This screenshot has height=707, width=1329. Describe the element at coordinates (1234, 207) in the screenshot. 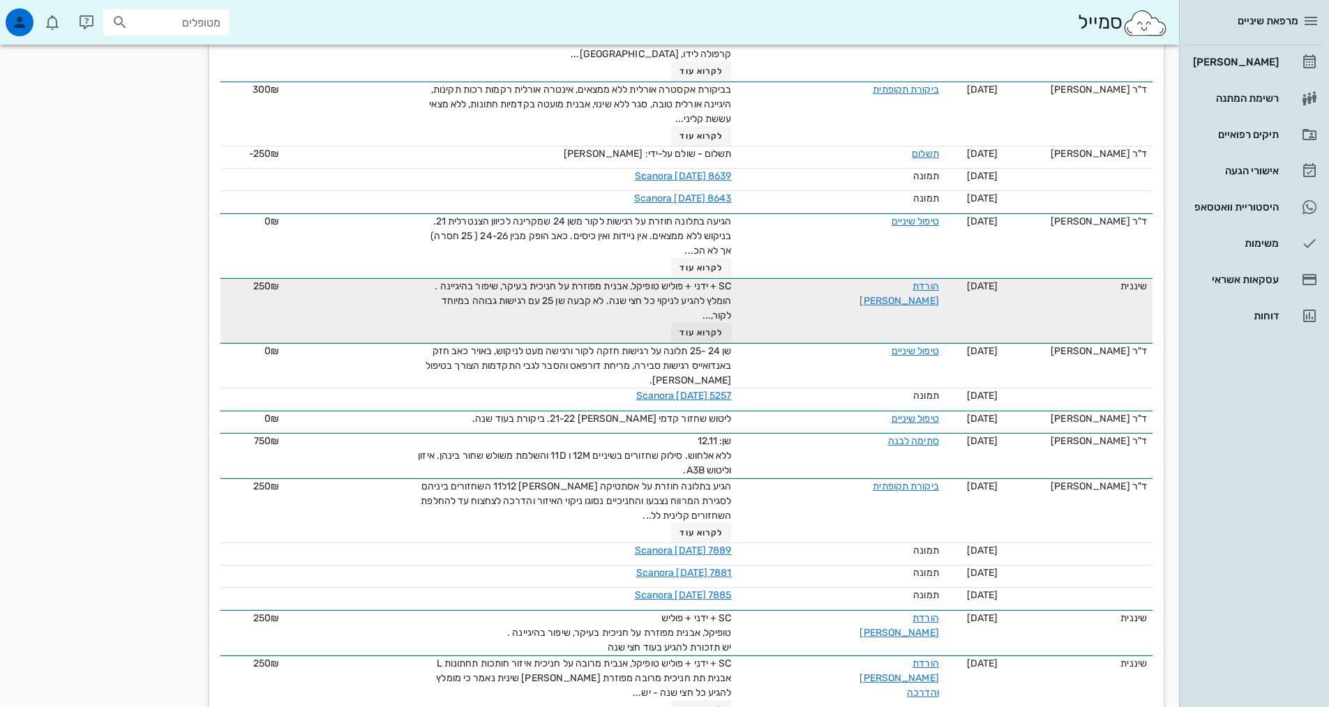

I see `div: היסטוריית וואטסאפ` at that location.